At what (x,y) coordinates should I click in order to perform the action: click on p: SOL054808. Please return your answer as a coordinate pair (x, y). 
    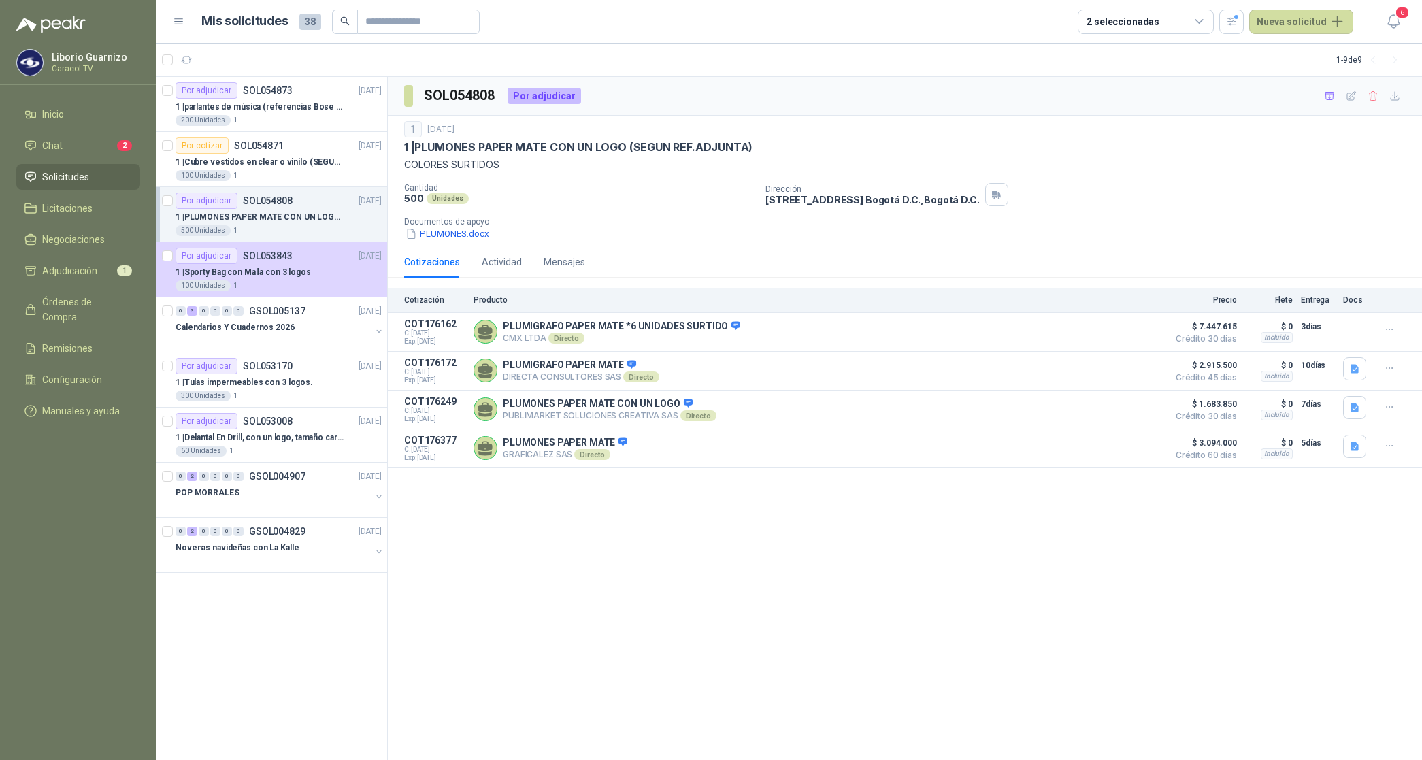
    Looking at the image, I should click on (267, 201).